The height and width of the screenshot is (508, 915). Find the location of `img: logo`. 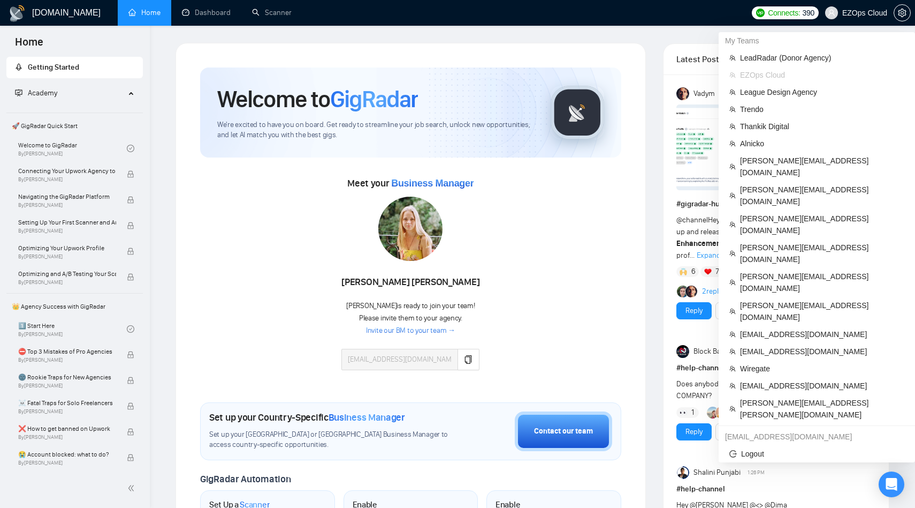

img: logo is located at coordinates (17, 13).